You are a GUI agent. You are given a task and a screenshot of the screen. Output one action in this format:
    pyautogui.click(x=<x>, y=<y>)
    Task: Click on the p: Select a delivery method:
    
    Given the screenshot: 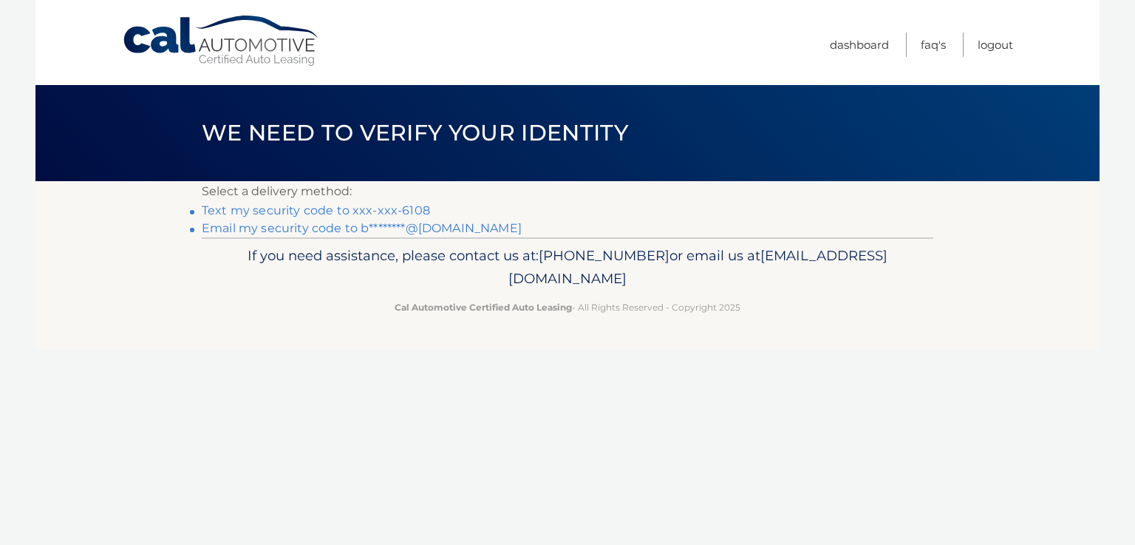 What is the action you would take?
    pyautogui.click(x=568, y=191)
    